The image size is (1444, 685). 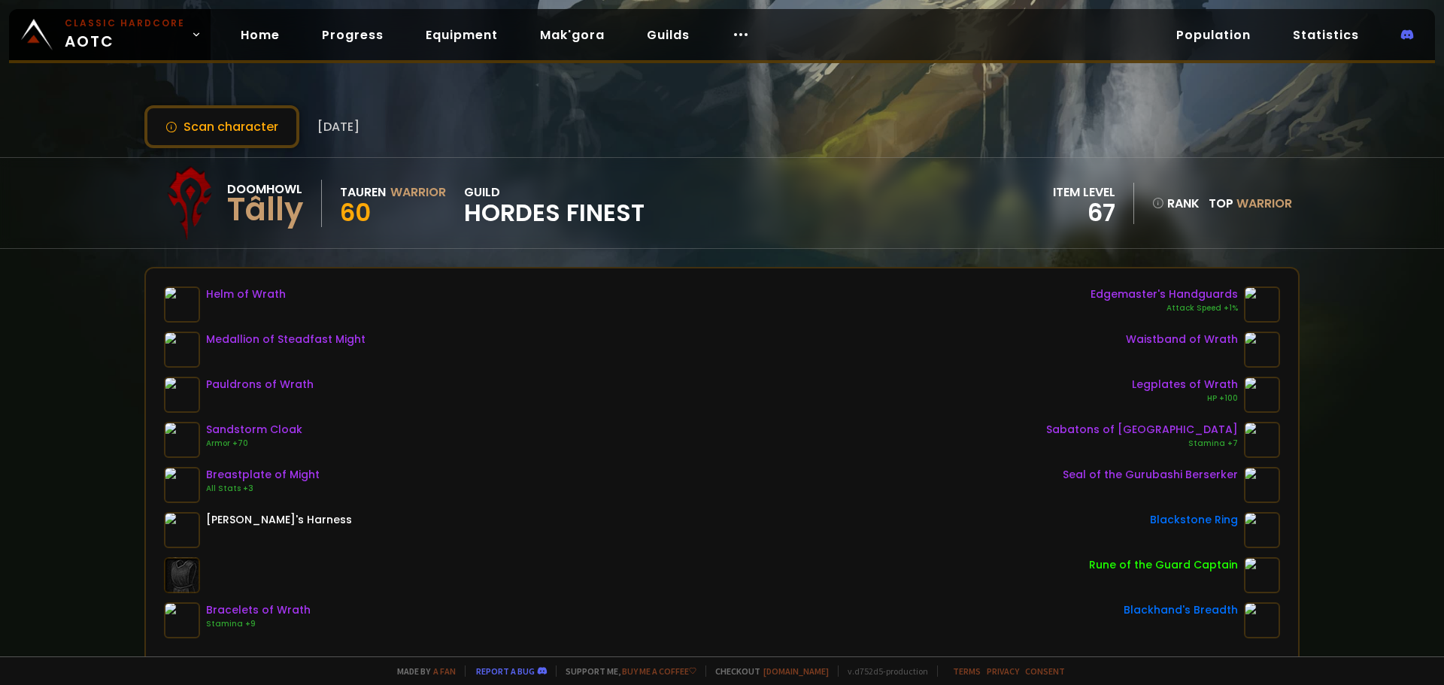 What do you see at coordinates (1142, 444) in the screenshot?
I see `div: Stamina +7` at bounding box center [1142, 444].